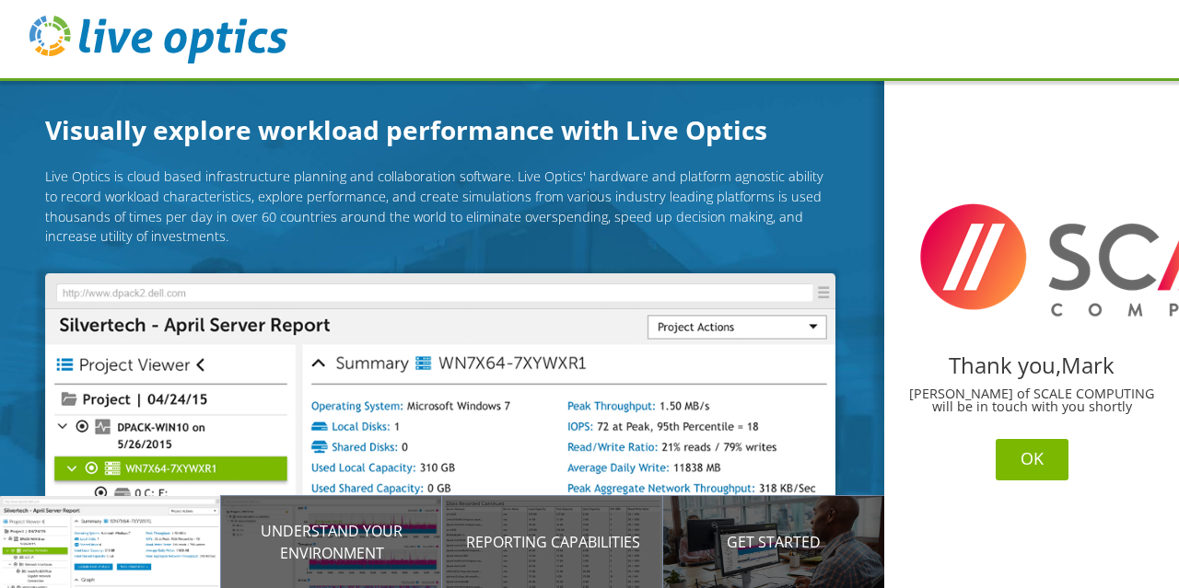 The image size is (1179, 588). Describe the element at coordinates (450, 130) in the screenshot. I see `h1: Visually explore workload performance with Live Optics` at that location.